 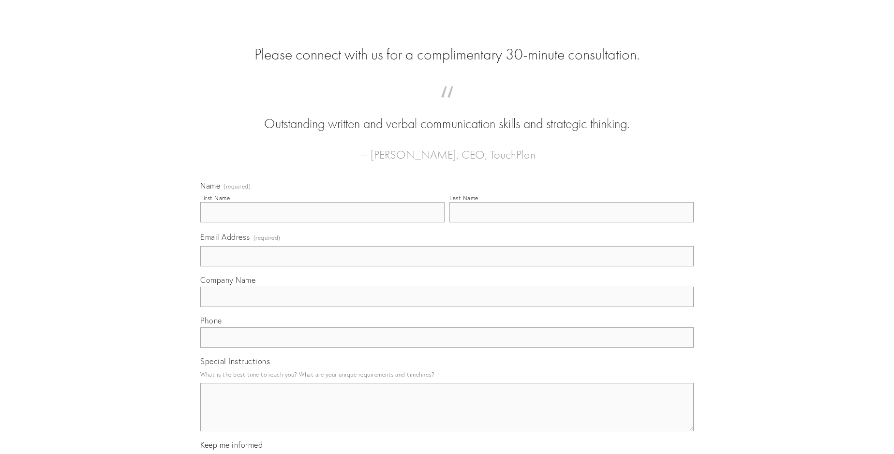 What do you see at coordinates (228, 280) in the screenshot?
I see `span: Company Name` at bounding box center [228, 280].